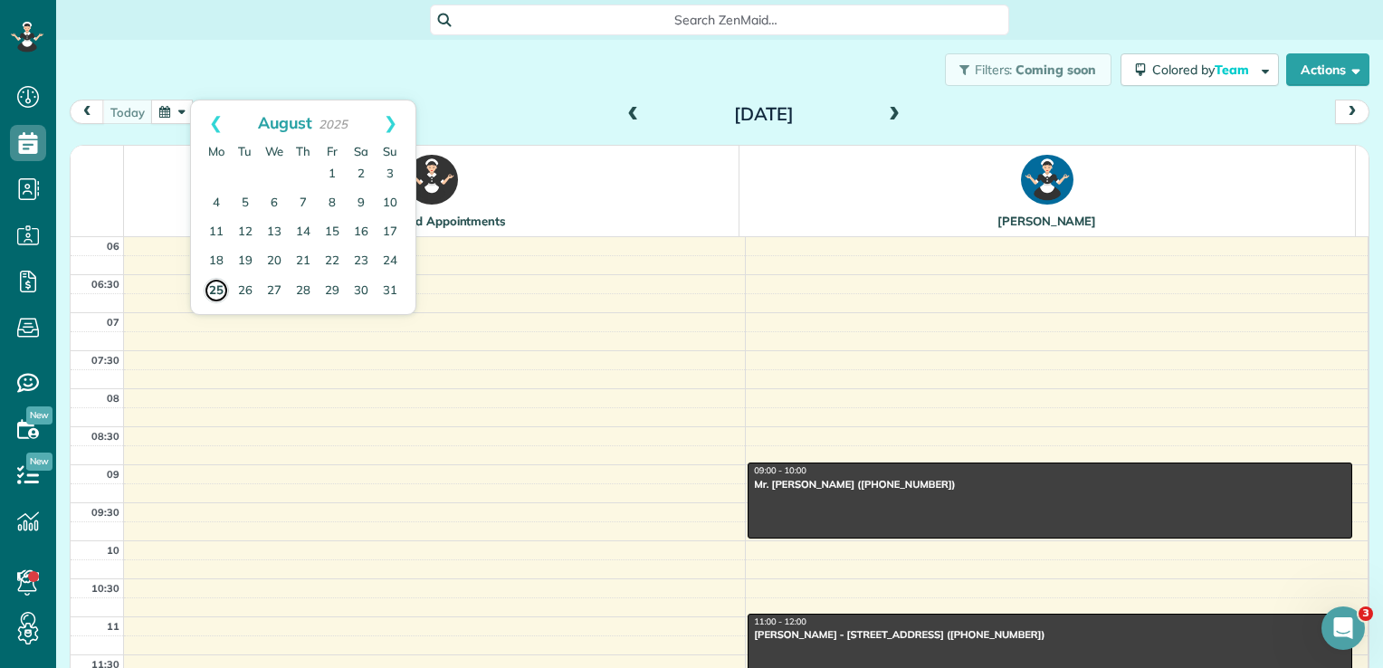 This screenshot has width=1383, height=668. I want to click on span: 10:30, so click(105, 588).